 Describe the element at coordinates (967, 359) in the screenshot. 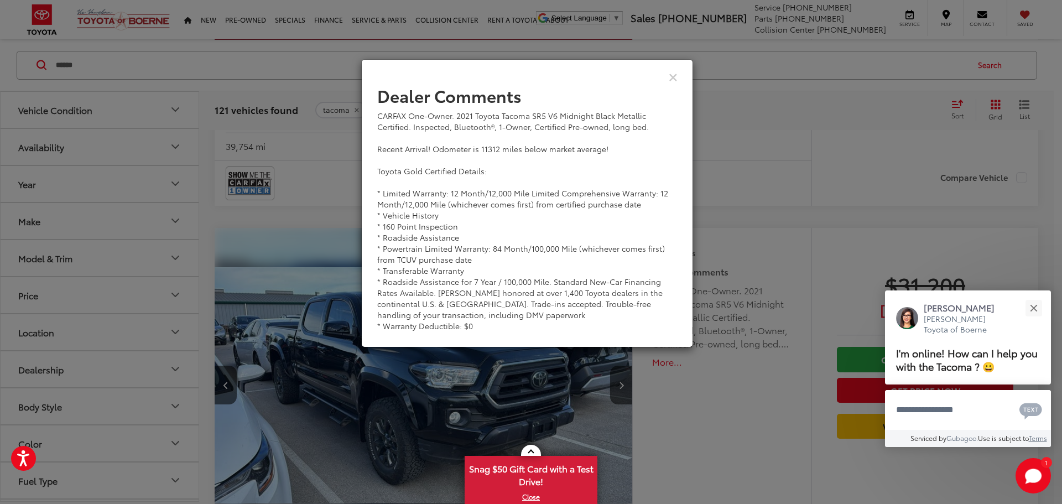

I see `span: I'm online! How can I help you with the Tacoma ? 😀` at that location.